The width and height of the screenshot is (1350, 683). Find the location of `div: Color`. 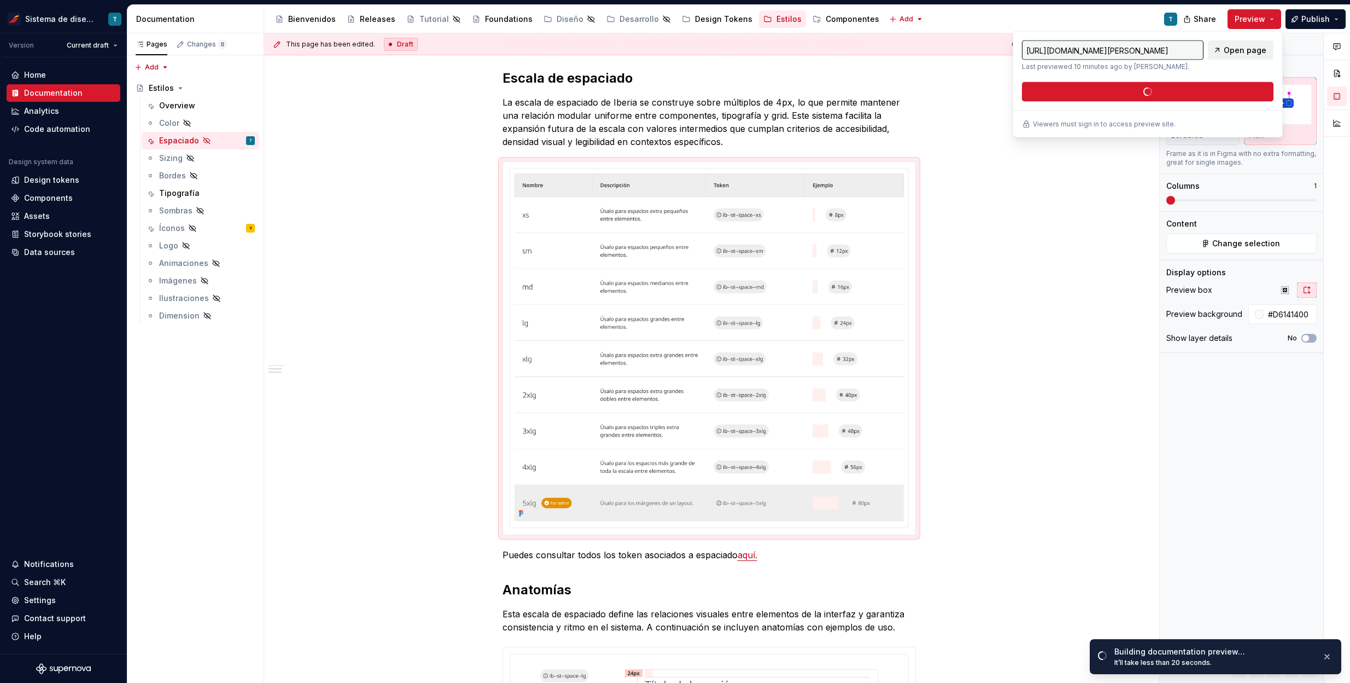

div: Color is located at coordinates (169, 123).